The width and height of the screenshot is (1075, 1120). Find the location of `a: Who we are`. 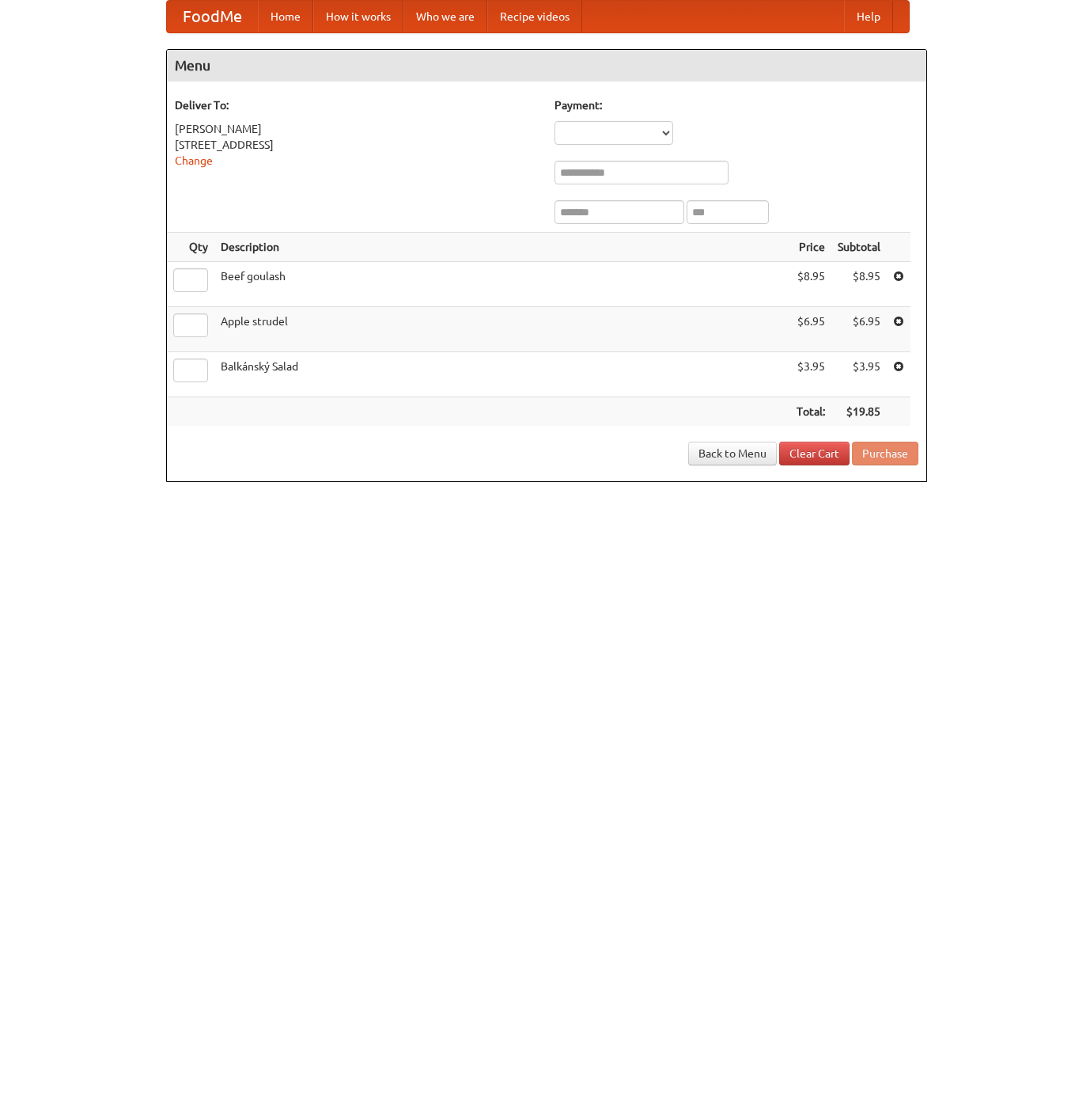

a: Who we are is located at coordinates (445, 16).